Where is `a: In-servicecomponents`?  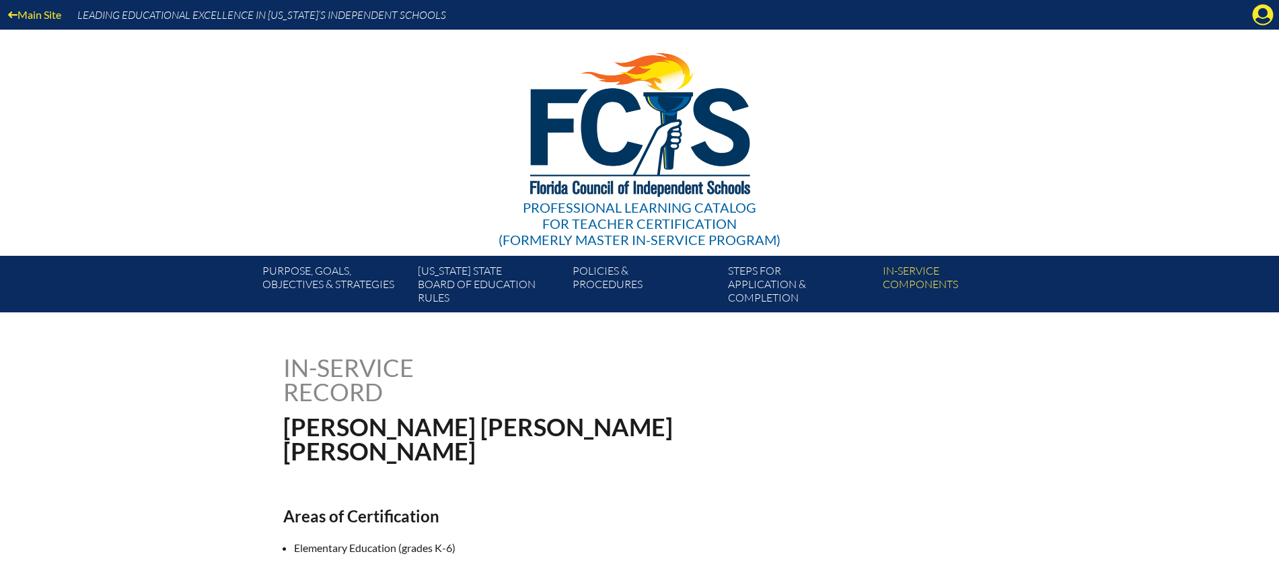
a: In-servicecomponents is located at coordinates (954, 287).